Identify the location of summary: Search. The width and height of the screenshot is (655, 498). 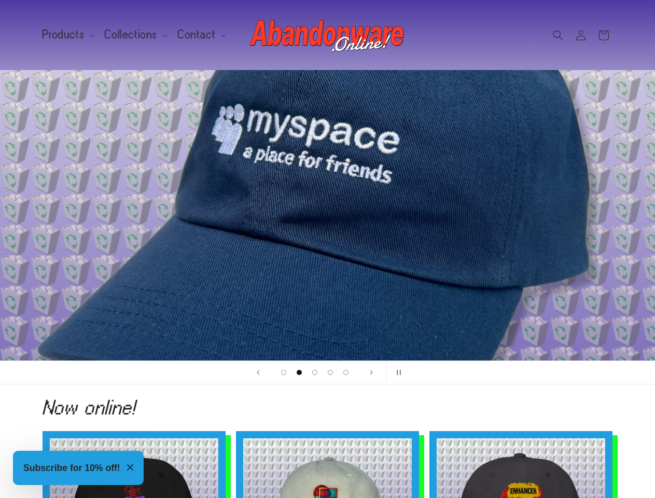
(558, 35).